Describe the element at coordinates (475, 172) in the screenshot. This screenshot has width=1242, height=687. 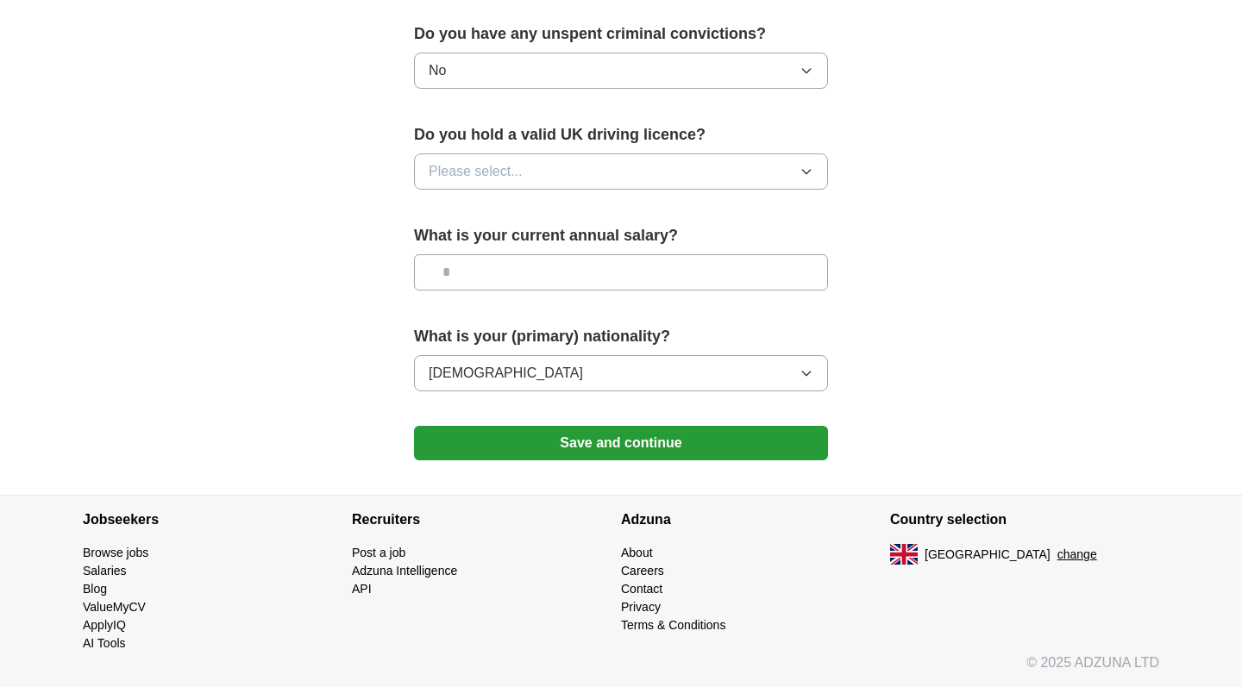
I see `span: Please select...` at that location.